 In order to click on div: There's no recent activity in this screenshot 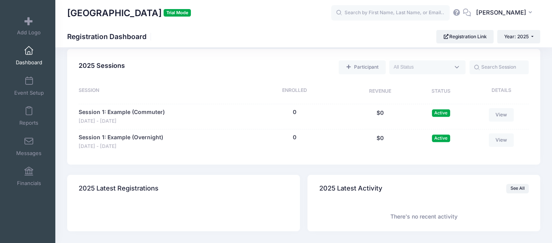, I will do `click(424, 217)`.